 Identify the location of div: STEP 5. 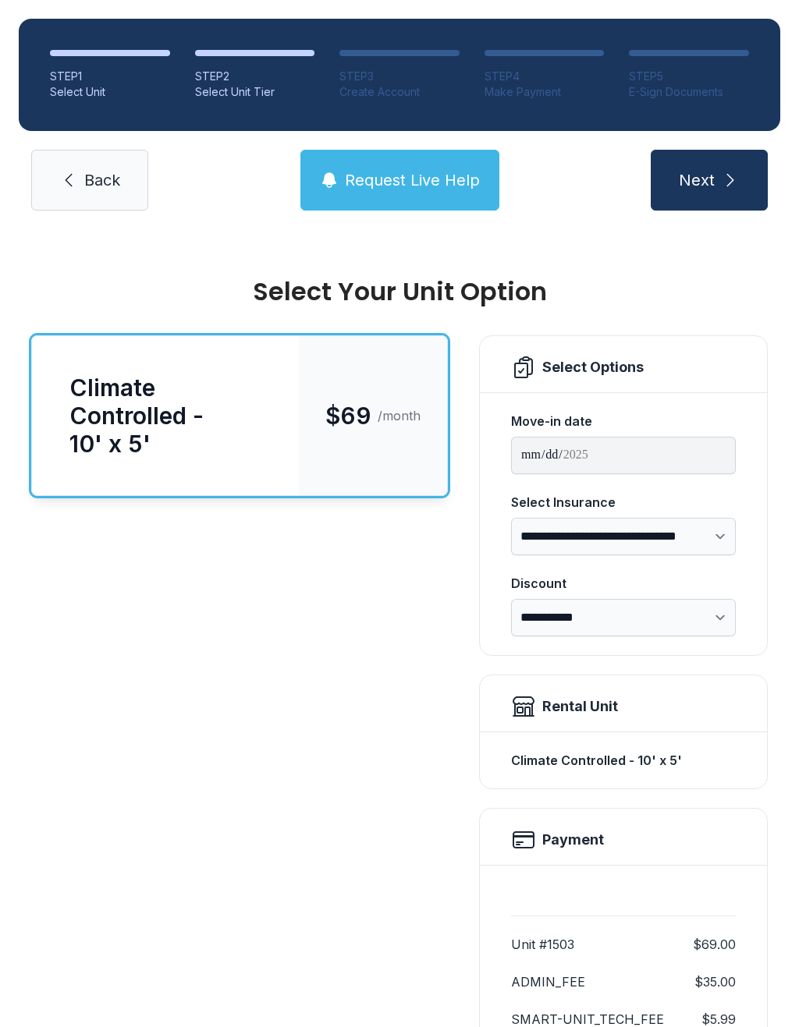
(689, 76).